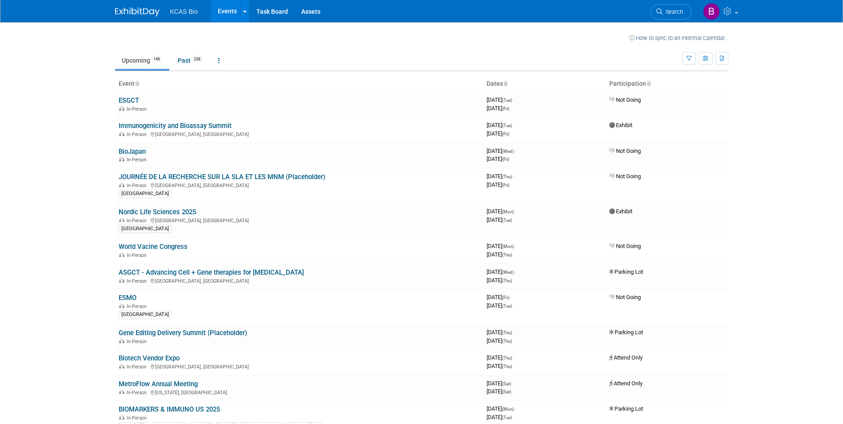 The height and width of the screenshot is (424, 843). What do you see at coordinates (137, 12) in the screenshot?
I see `img: ExhibitDay` at bounding box center [137, 12].